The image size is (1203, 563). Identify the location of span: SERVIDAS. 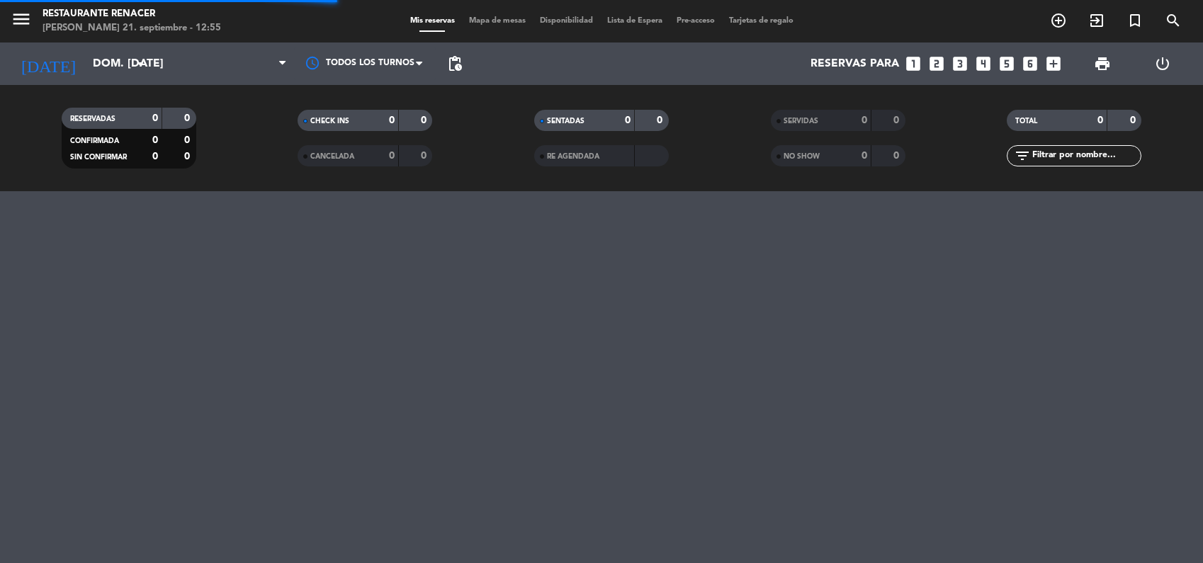
(801, 121).